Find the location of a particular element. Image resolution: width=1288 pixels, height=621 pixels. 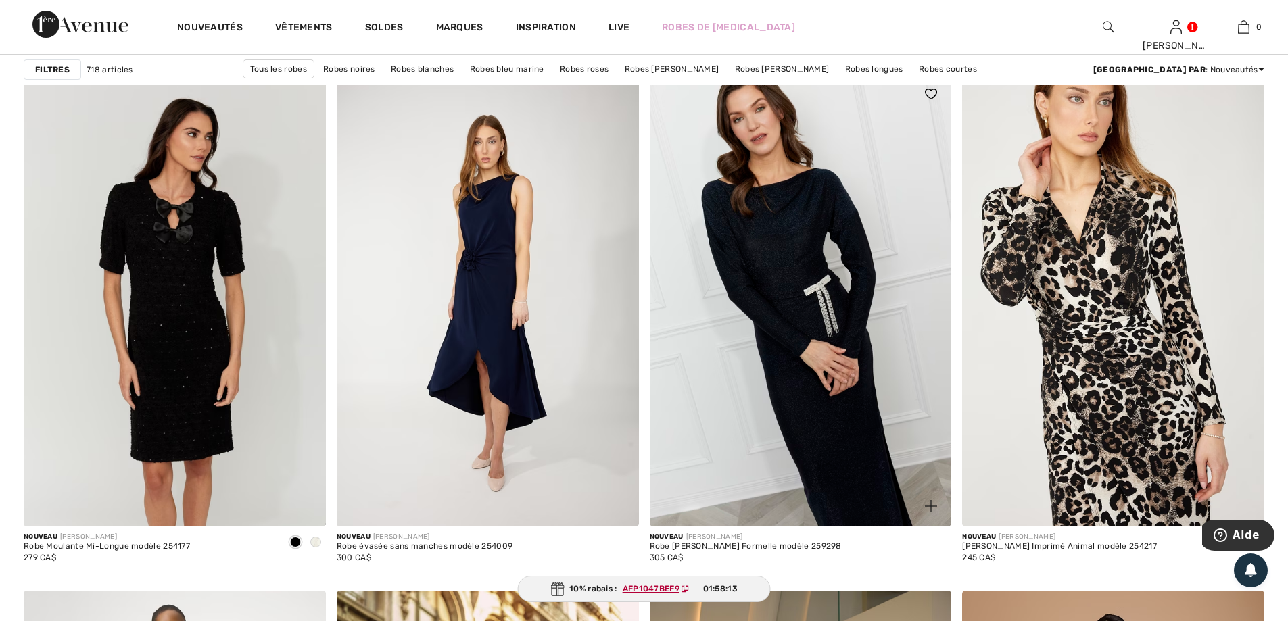

img: Robe Moulante Mi-Longue modèle 254177. Noir is located at coordinates (174, 300).